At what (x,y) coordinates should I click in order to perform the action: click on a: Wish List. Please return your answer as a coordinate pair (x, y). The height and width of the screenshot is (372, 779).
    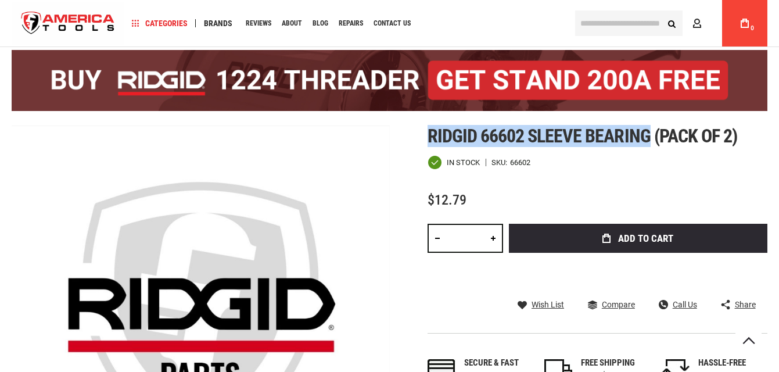
    Looking at the image, I should click on (541, 304).